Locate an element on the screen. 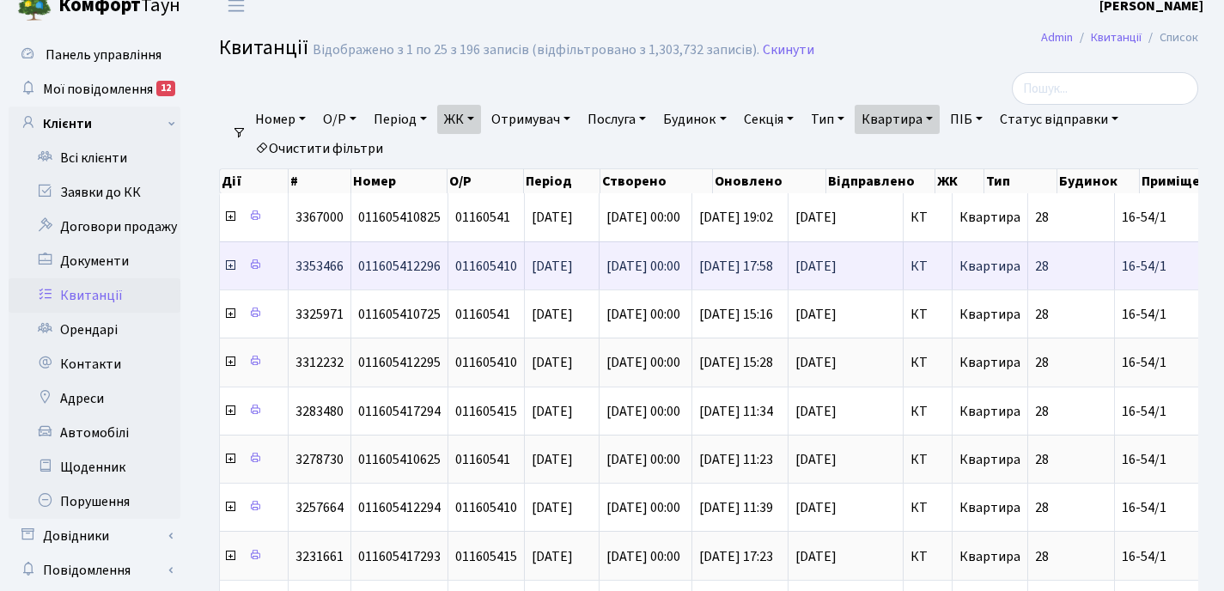 Image resolution: width=1224 pixels, height=591 pixels. a: Статус відправки is located at coordinates (1059, 119).